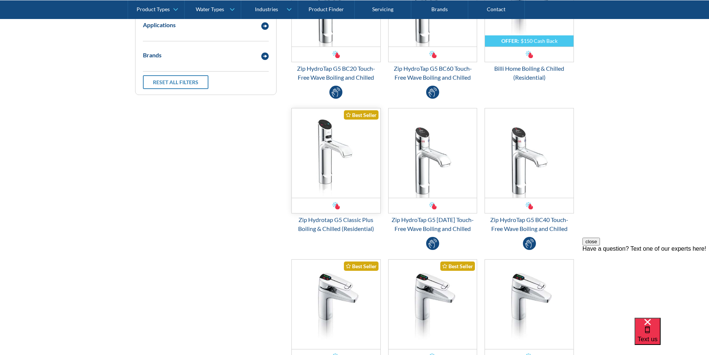 The height and width of the screenshot is (355, 709). I want to click on div: Zip HydroTap G5 BC20 Touch-Free Wave Boiling and Chilled, so click(336, 73).